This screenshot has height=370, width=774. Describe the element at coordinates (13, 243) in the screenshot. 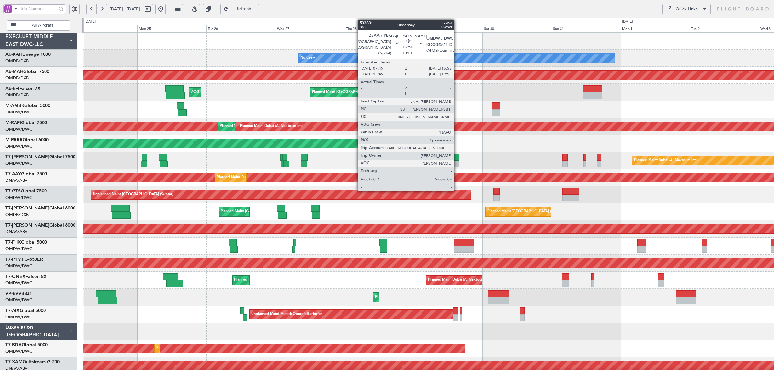

I see `span: T7-FHX` at that location.